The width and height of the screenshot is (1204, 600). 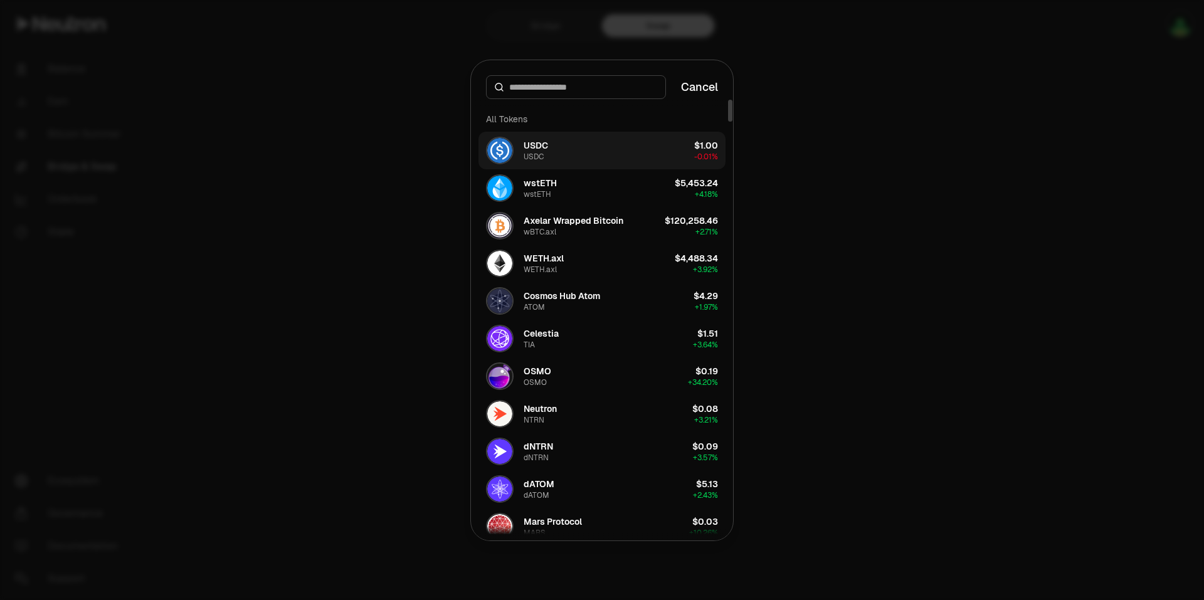 What do you see at coordinates (500, 489) in the screenshot?
I see `img: dATOM Logo` at bounding box center [500, 489].